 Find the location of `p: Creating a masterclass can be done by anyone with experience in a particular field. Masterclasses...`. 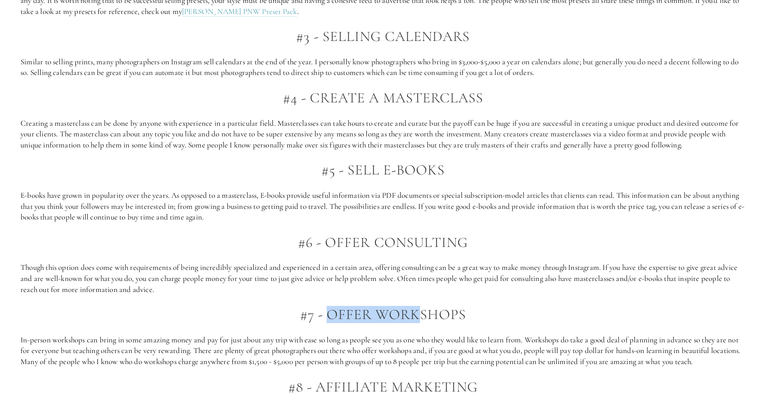

p: Creating a masterclass can be done by anyone with experience in a particular field. Masterclasses... is located at coordinates (383, 134).